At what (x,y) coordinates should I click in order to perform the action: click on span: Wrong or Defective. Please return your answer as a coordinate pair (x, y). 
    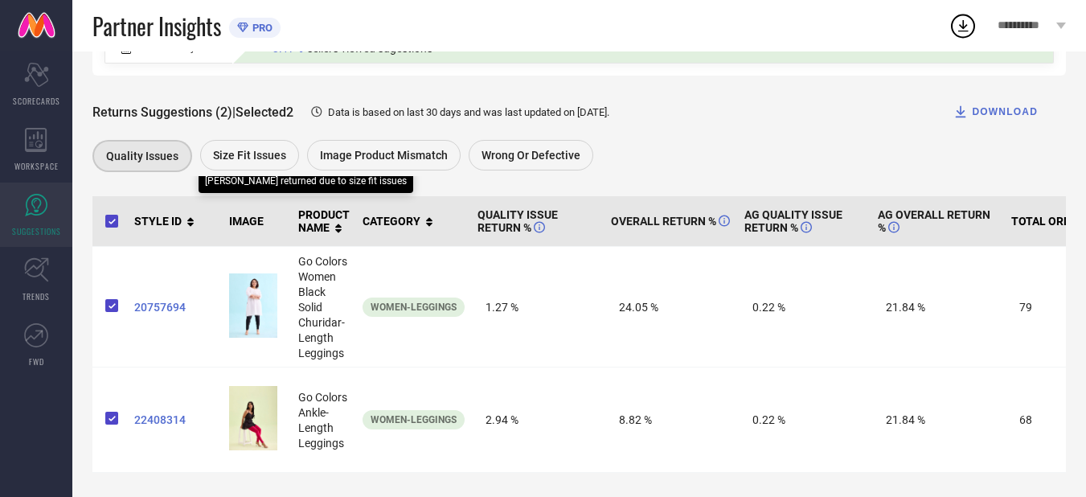
    Looking at the image, I should click on (530, 155).